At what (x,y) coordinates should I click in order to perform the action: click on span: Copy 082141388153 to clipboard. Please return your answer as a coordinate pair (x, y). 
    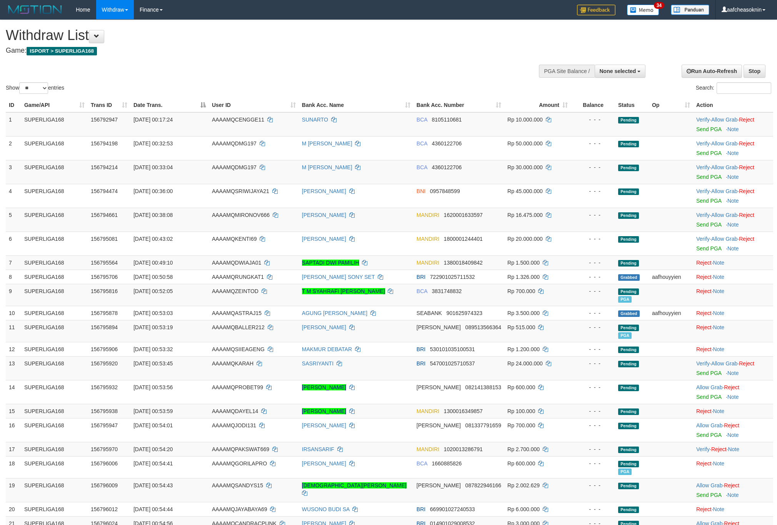
    Looking at the image, I should click on (483, 387).